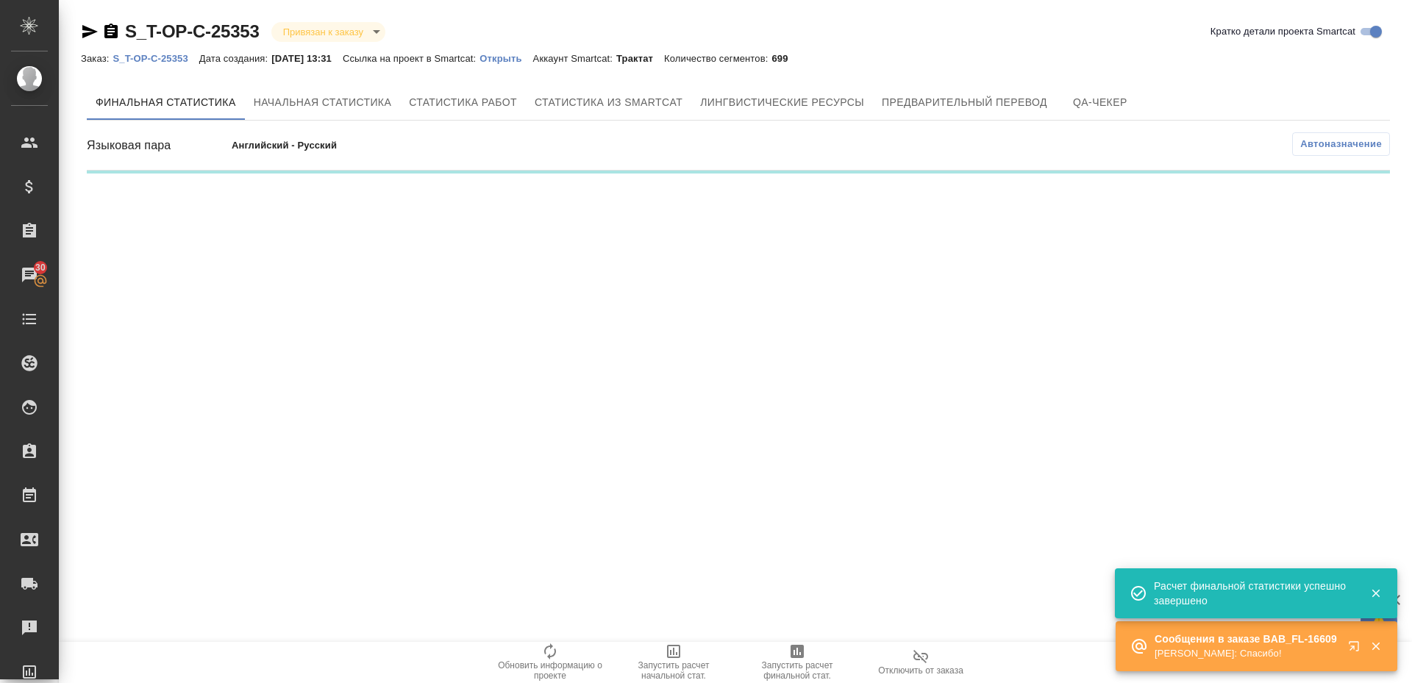  I want to click on p: Сообщения в заказе BAB_FL-16609, so click(1246, 639).